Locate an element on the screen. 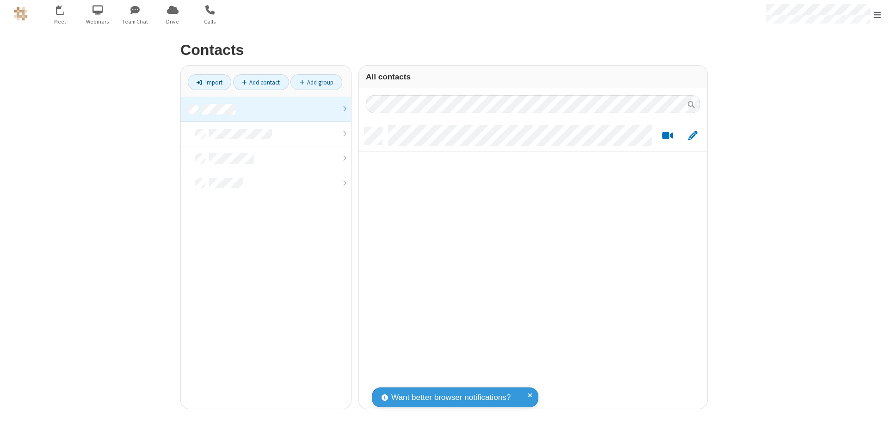 The image size is (888, 423). button: Edit is located at coordinates (692, 136).